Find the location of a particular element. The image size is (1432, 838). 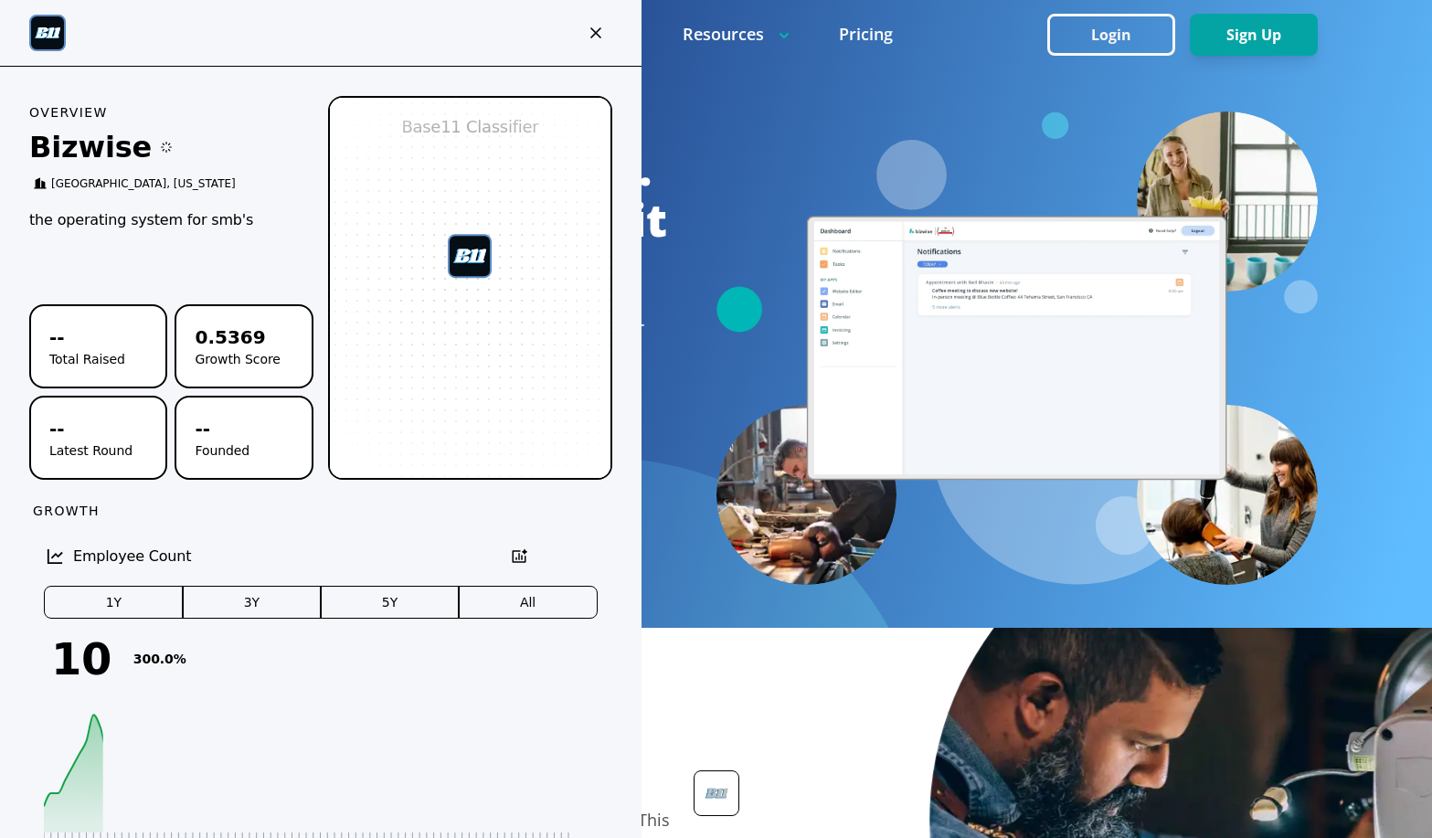

h2: Take our lead is located at coordinates (716, 696).